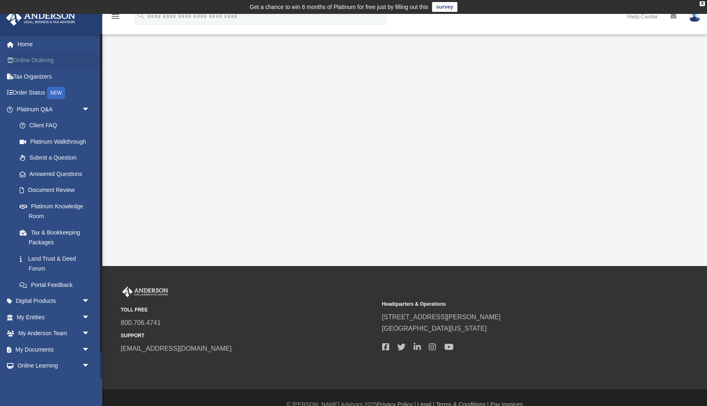  Describe the element at coordinates (56, 93) in the screenshot. I see `div: NEW` at that location.